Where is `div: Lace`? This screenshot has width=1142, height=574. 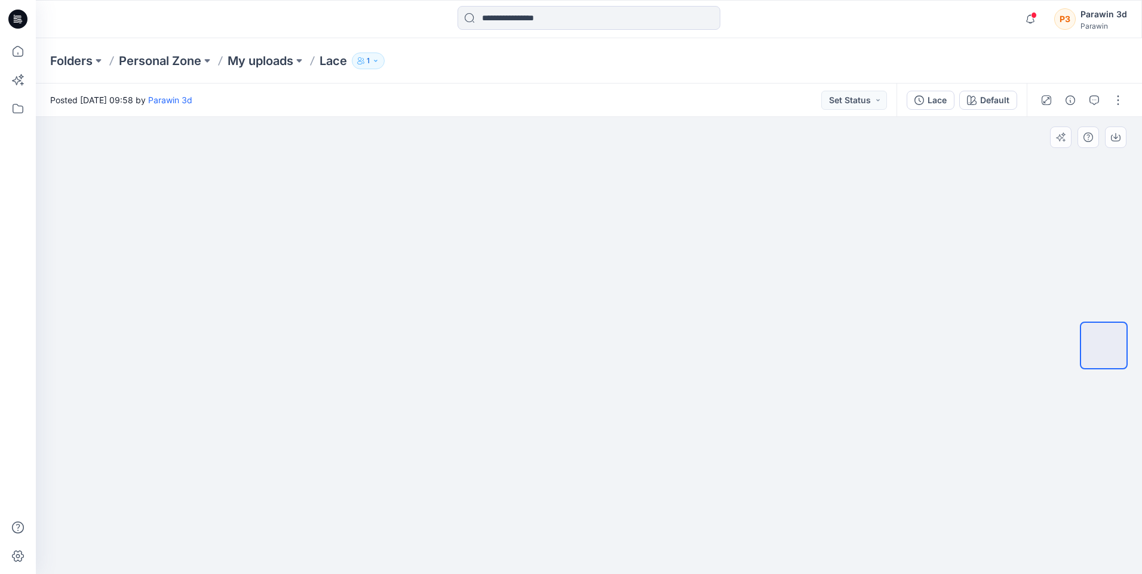
div: Lace is located at coordinates (937, 100).